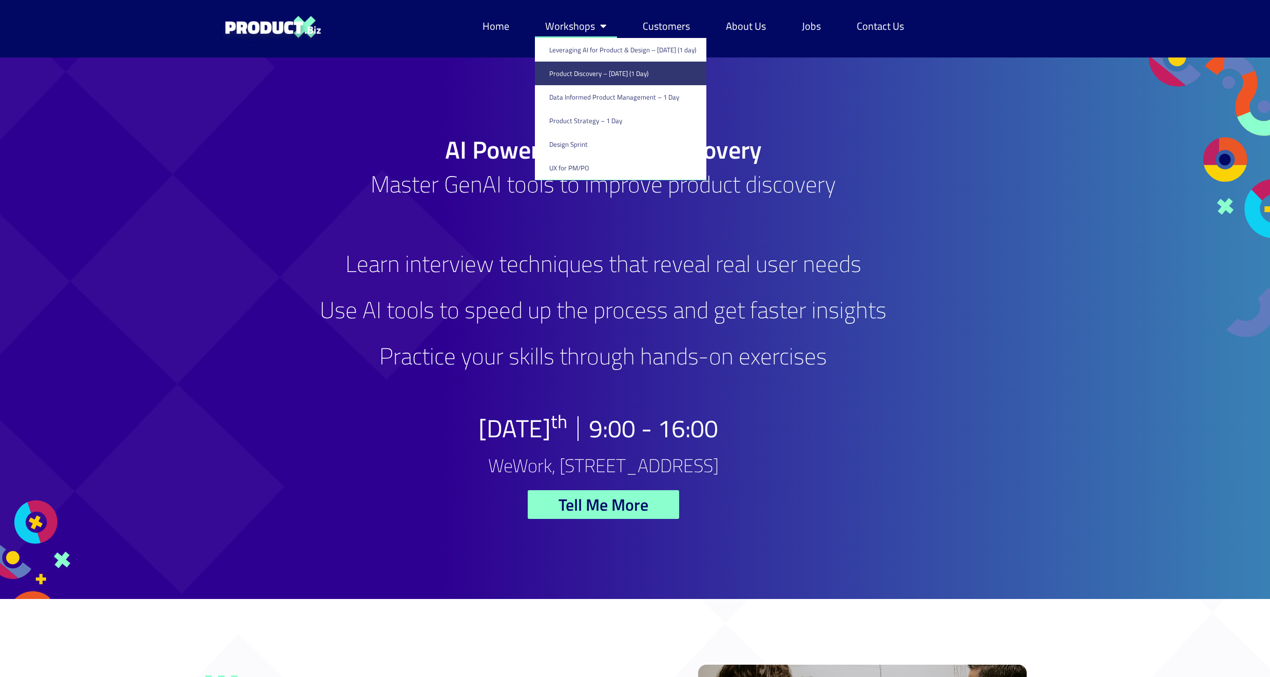  What do you see at coordinates (559, 421) in the screenshot?
I see `sup: th` at bounding box center [559, 421].